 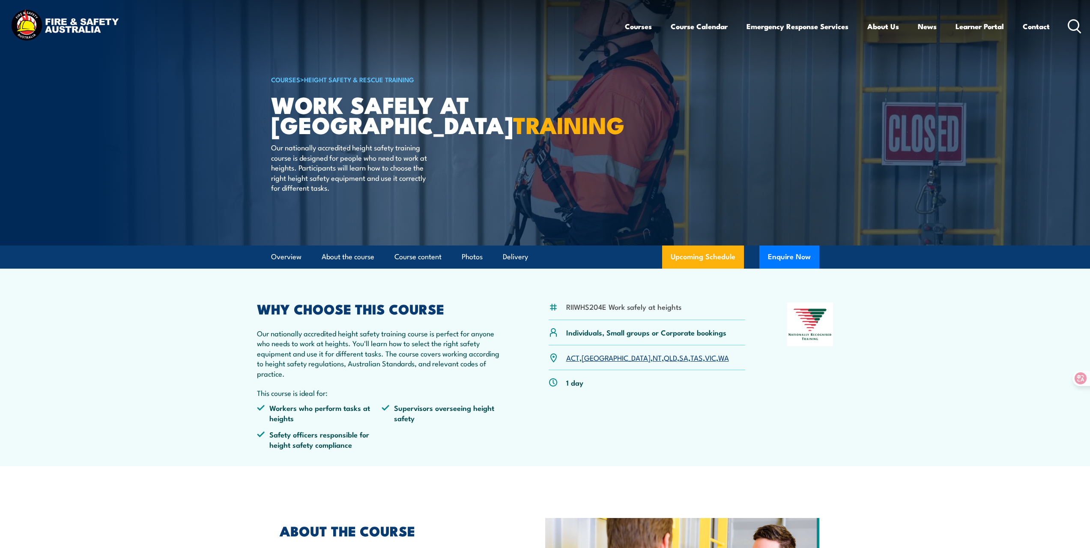 I want to click on a: About Us, so click(x=883, y=26).